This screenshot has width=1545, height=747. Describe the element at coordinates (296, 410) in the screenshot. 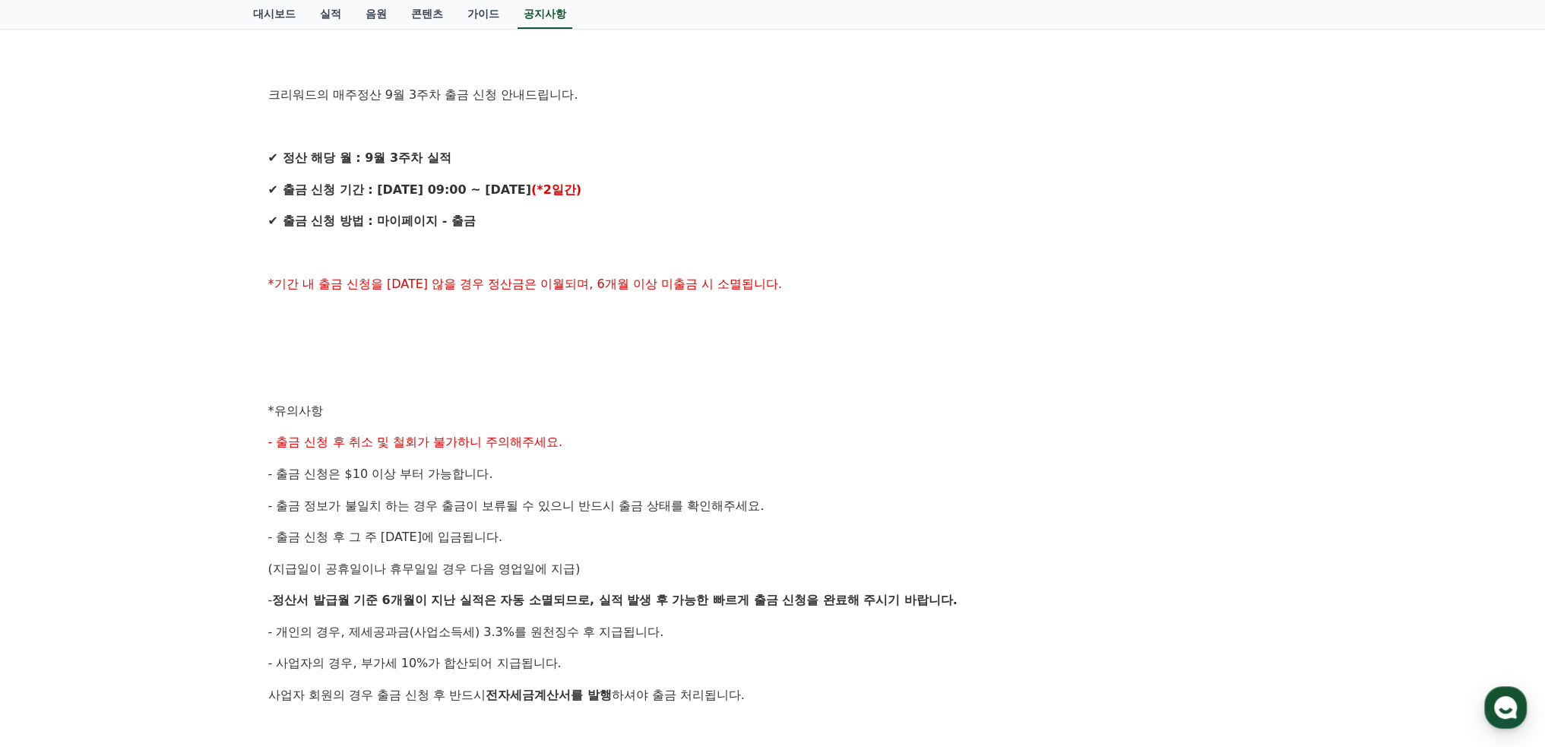

I see `span: *유의사항` at that location.